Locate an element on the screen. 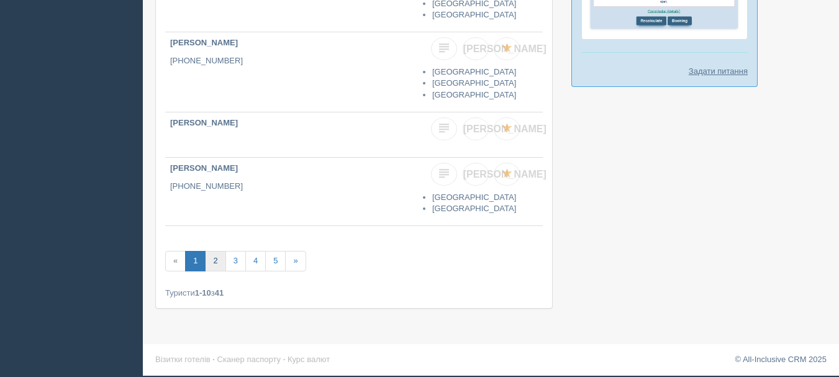  a: 1 is located at coordinates (195, 261).